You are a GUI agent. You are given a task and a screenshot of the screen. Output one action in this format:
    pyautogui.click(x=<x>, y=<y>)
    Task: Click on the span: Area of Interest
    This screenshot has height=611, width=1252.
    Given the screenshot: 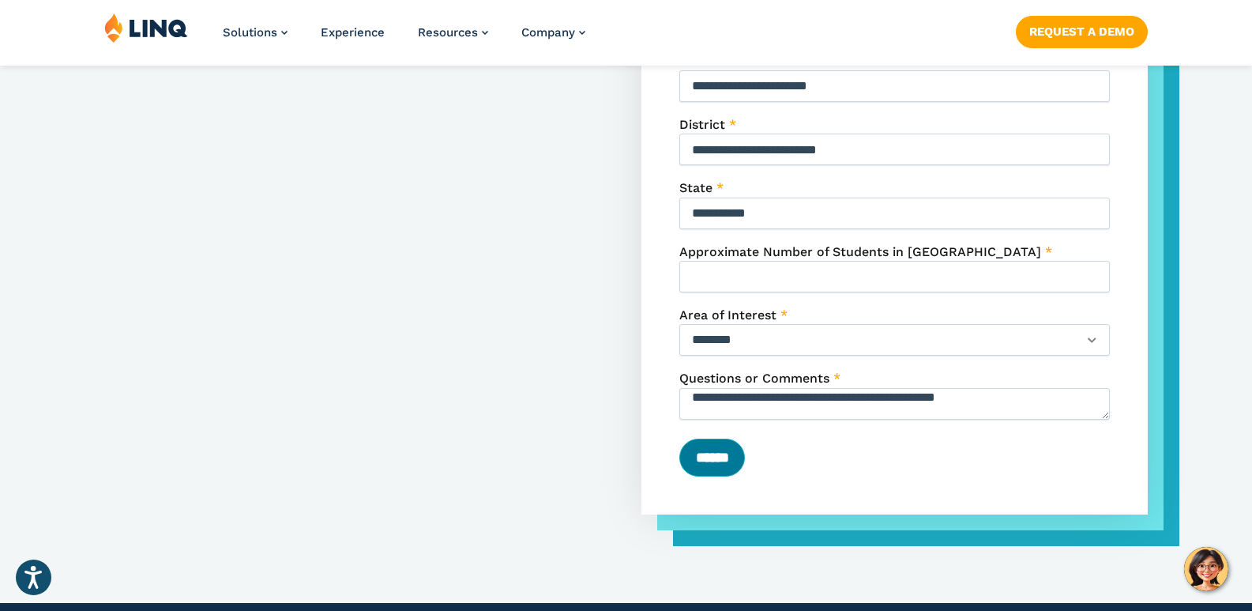 What is the action you would take?
    pyautogui.click(x=727, y=314)
    